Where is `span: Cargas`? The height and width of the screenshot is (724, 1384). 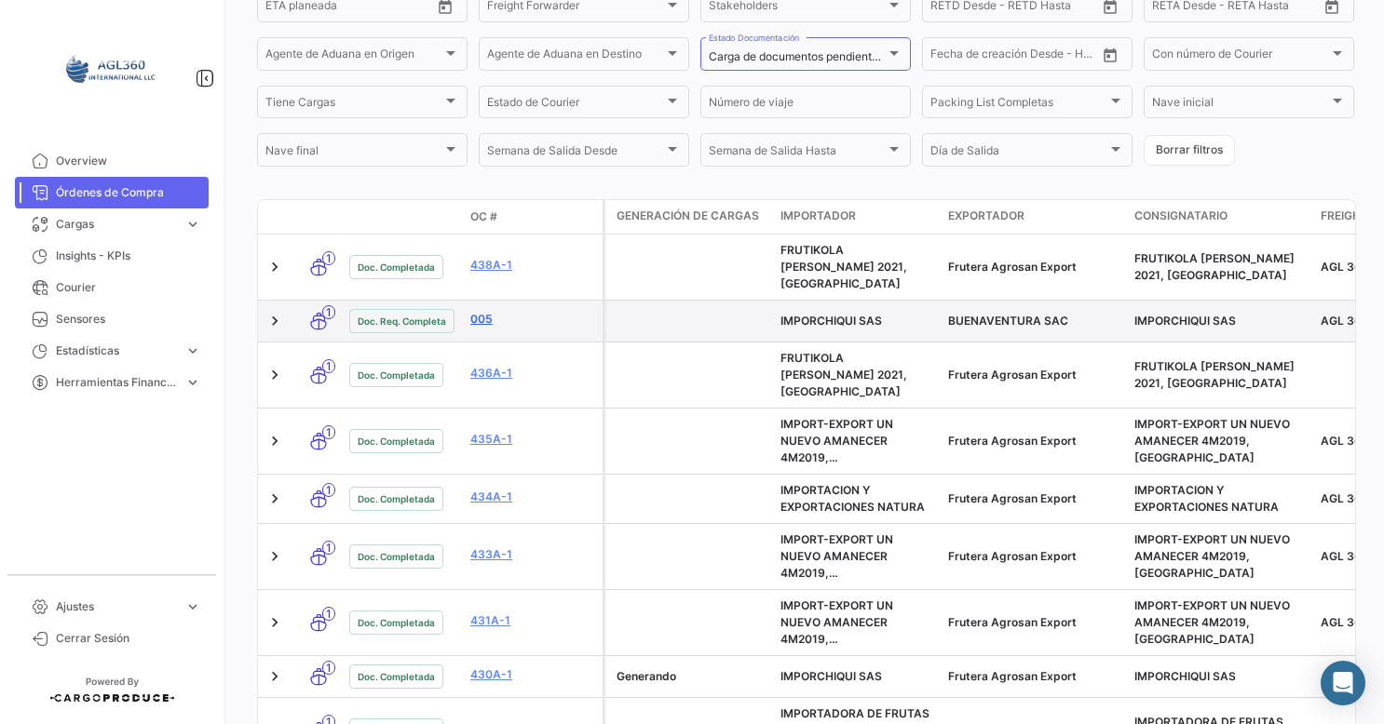
span: Cargas is located at coordinates (116, 224).